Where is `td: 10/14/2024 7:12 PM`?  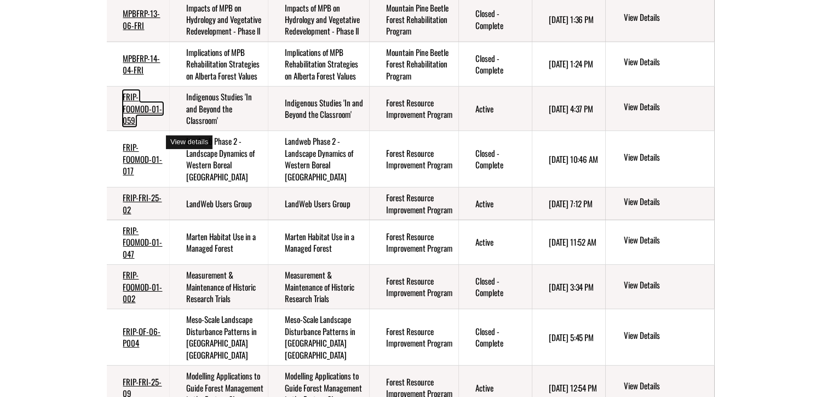
td: 10/14/2024 7:12 PM is located at coordinates (569, 204).